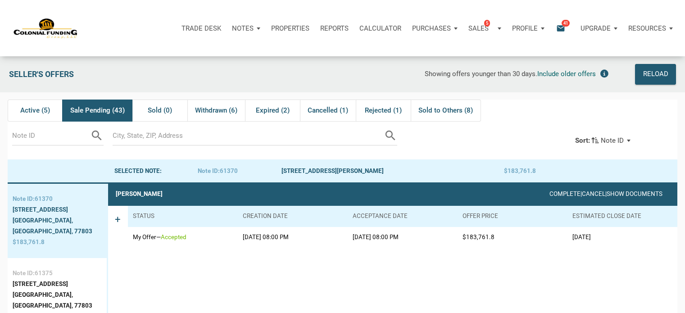 The height and width of the screenshot is (313, 685). I want to click on span: 61375, so click(44, 273).